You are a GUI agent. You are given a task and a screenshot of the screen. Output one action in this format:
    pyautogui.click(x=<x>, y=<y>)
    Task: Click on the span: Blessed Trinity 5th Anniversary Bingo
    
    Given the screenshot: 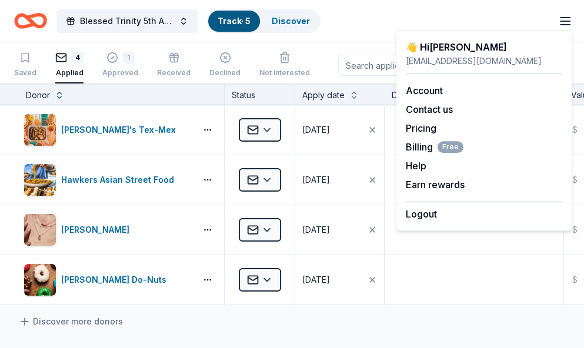 What is the action you would take?
    pyautogui.click(x=127, y=21)
    